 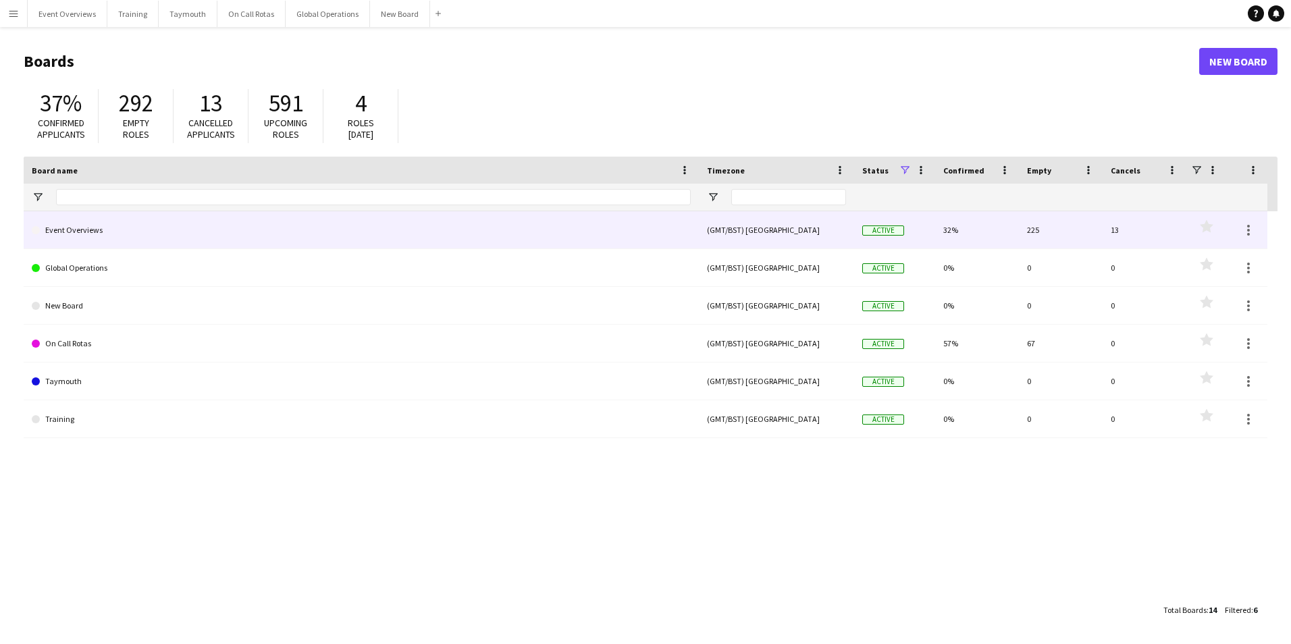 I want to click on span: Confirmed applicants, so click(x=61, y=128).